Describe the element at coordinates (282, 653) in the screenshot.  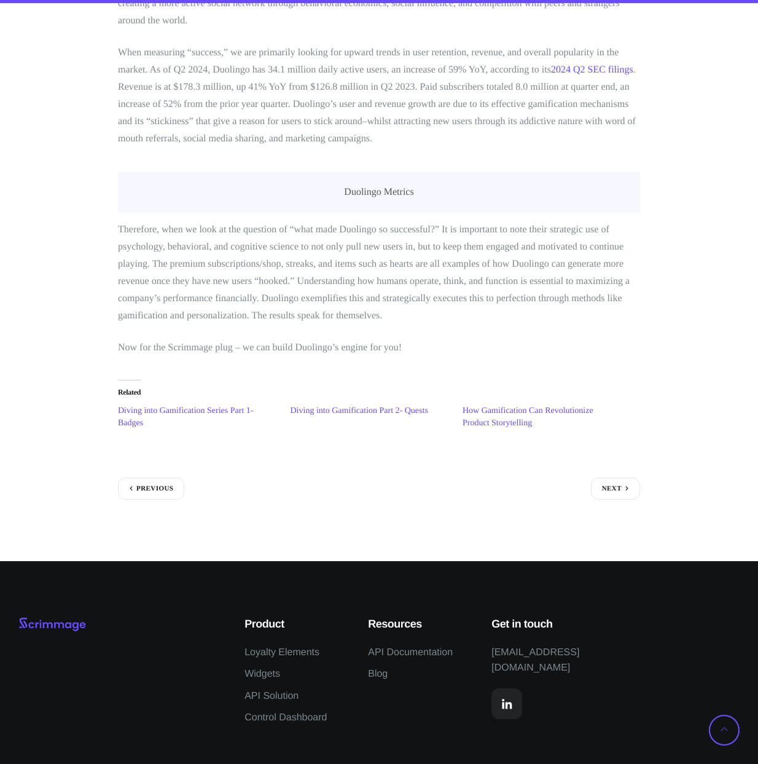
I see `a: Loyalty Elements` at that location.